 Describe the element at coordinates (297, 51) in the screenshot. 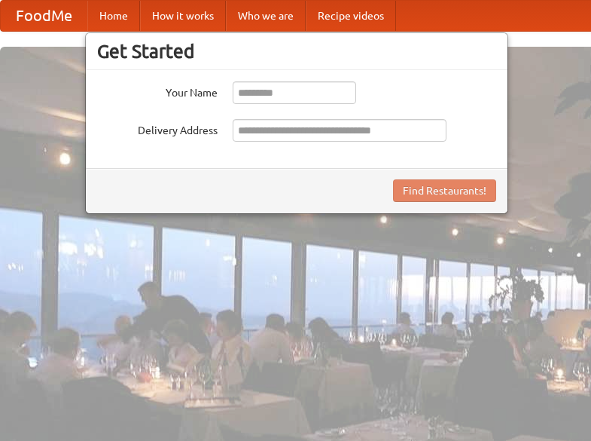

I see `h3: Get Started` at that location.